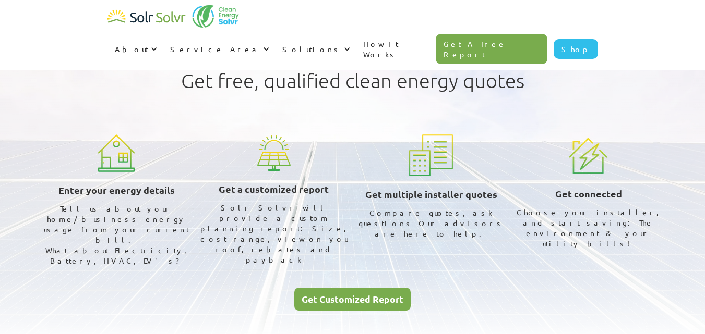 The height and width of the screenshot is (334, 705). What do you see at coordinates (215, 49) in the screenshot?
I see `div: Service Area` at bounding box center [215, 49].